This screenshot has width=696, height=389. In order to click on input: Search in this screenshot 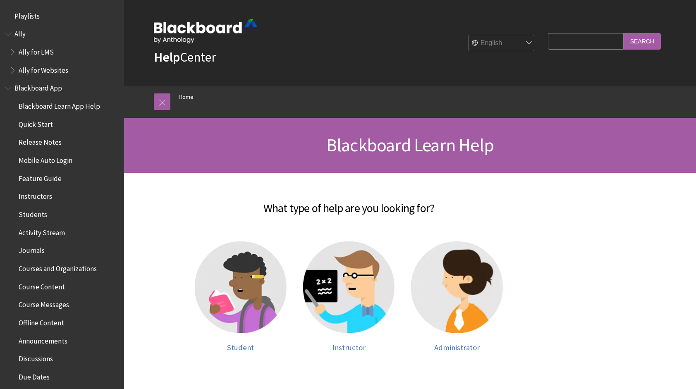, I will do `click(642, 41)`.